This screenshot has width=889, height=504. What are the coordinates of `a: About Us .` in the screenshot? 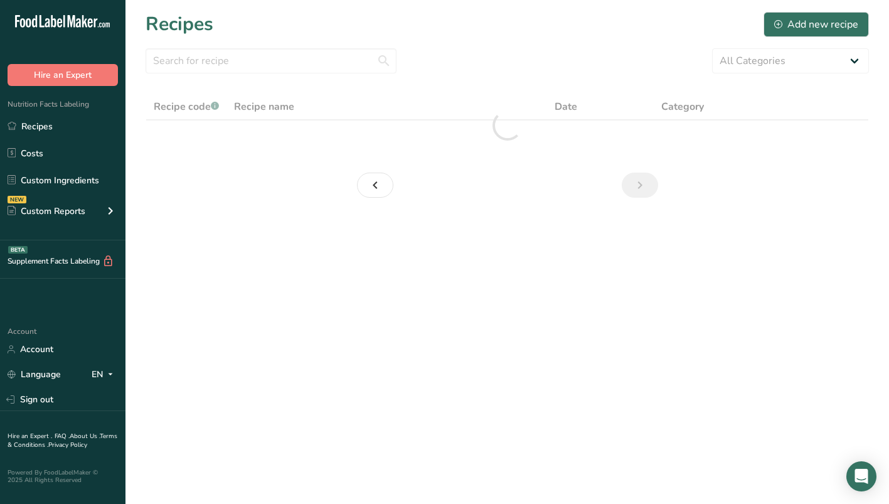 It's located at (85, 436).